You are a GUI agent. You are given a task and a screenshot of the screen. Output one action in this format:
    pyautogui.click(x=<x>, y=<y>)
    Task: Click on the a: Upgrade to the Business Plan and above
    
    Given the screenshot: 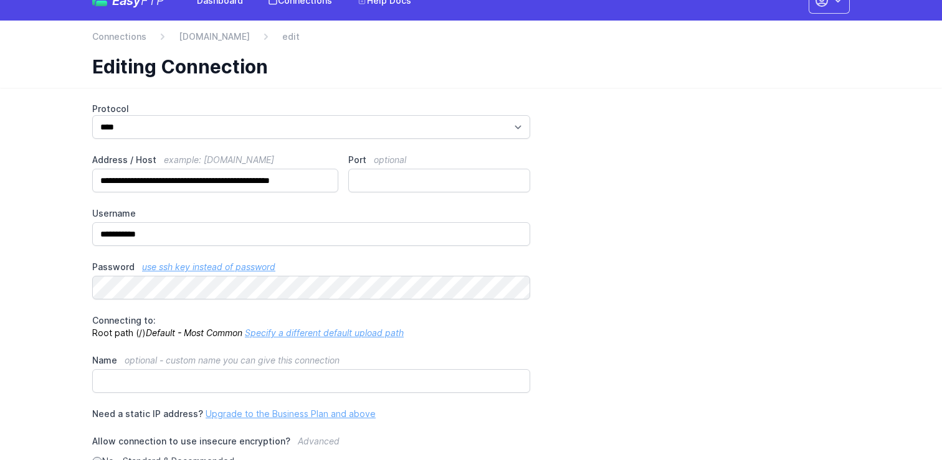 What is the action you would take?
    pyautogui.click(x=290, y=414)
    